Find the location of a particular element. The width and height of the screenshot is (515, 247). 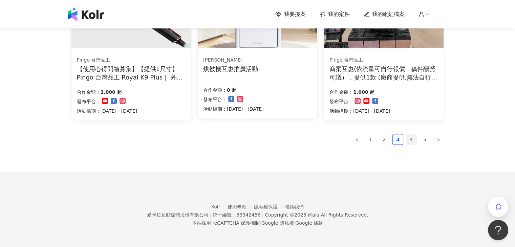

a: 使用條款 is located at coordinates (241, 207).